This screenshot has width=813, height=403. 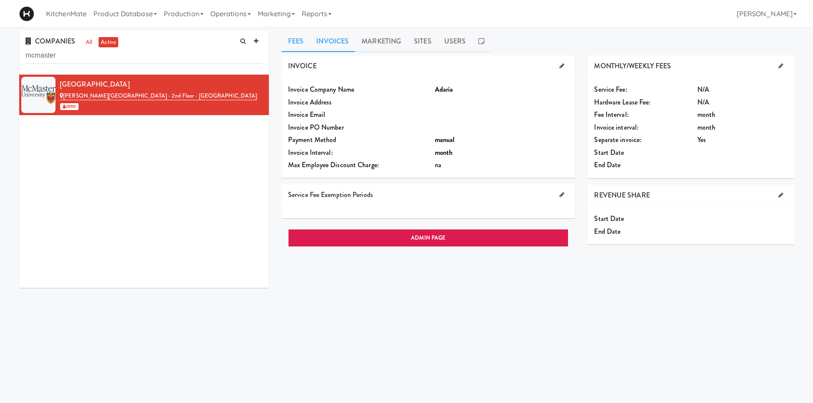 I want to click on span: Invoice interval:, so click(x=616, y=127).